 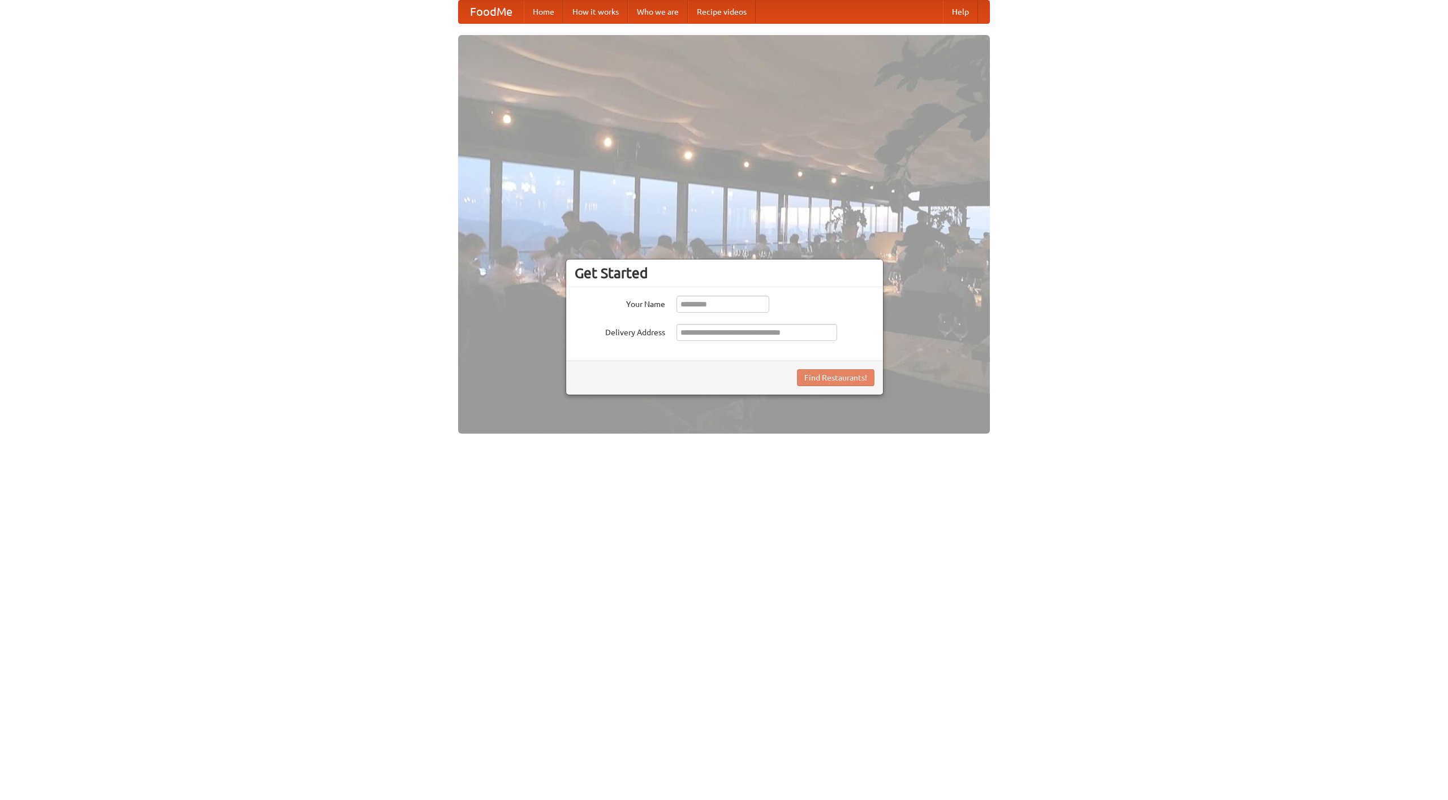 I want to click on label: Delivery Address, so click(x=620, y=331).